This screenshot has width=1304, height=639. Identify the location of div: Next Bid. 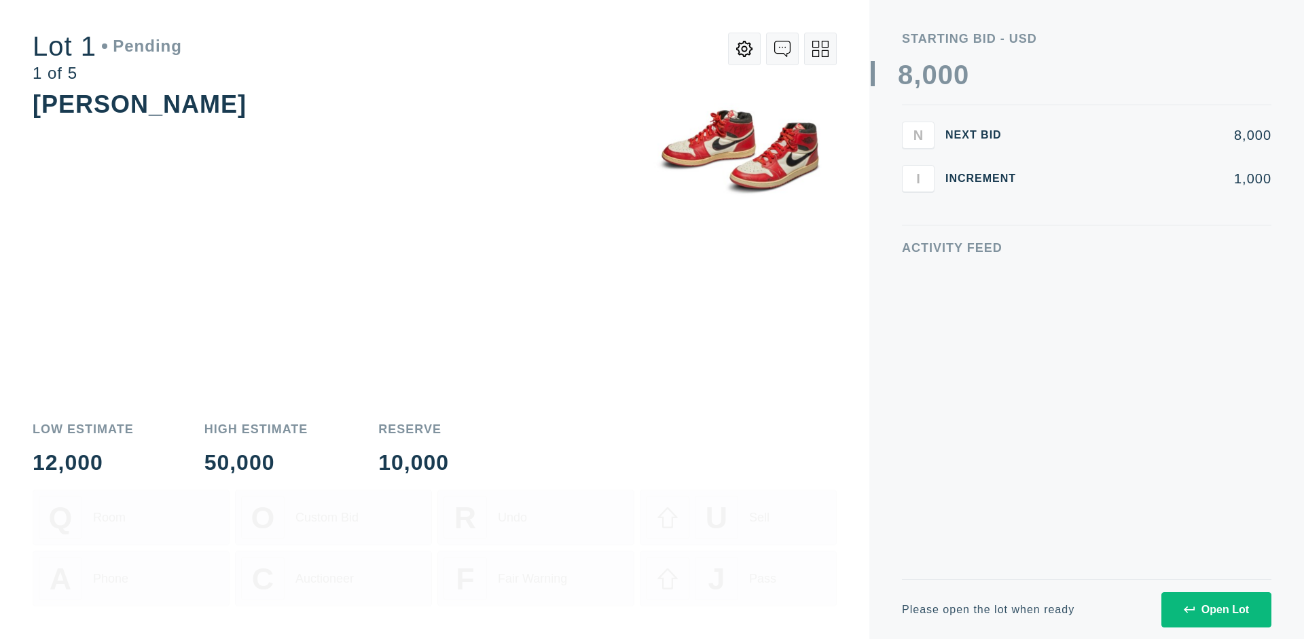
(987, 135).